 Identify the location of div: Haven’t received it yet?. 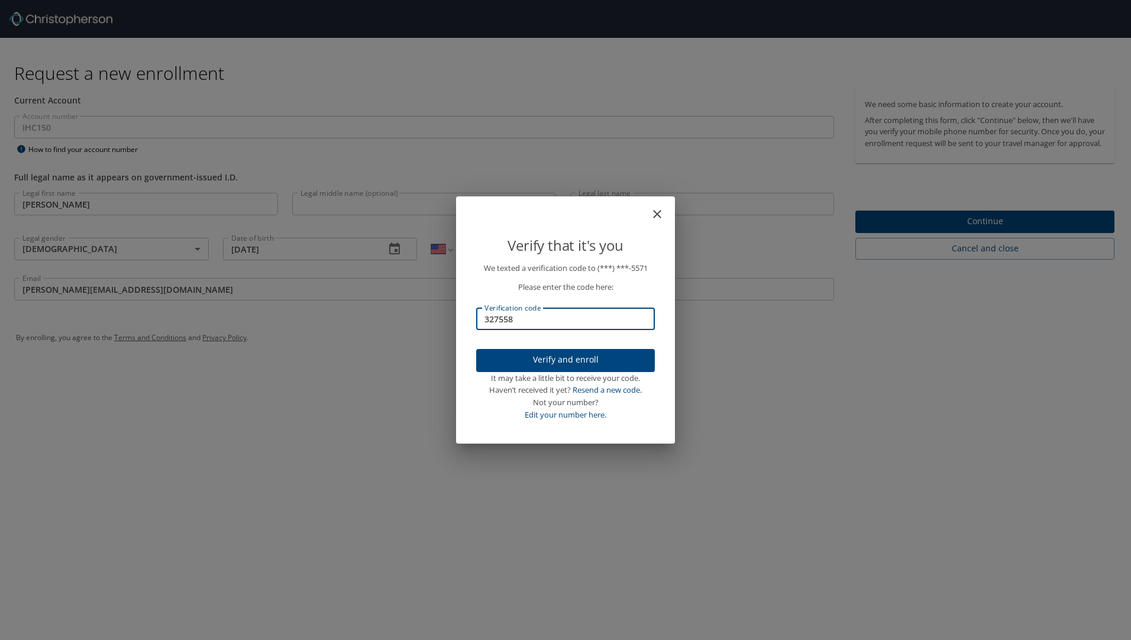
(566, 390).